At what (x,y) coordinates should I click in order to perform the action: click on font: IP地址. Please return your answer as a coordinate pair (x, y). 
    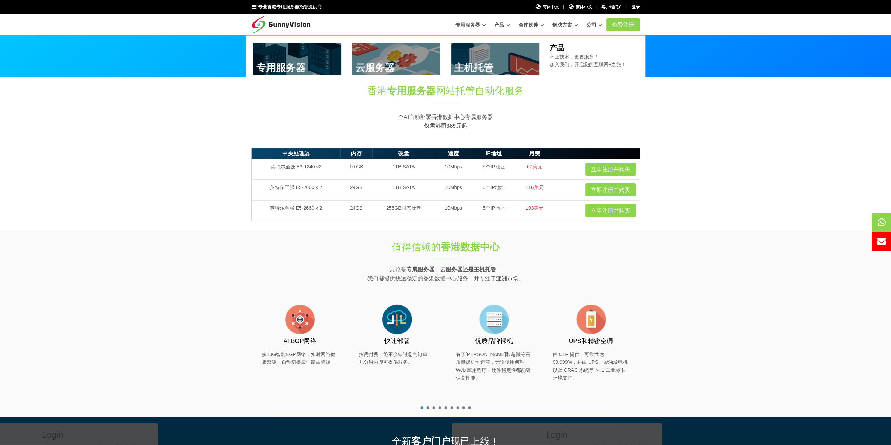
    Looking at the image, I should click on (494, 153).